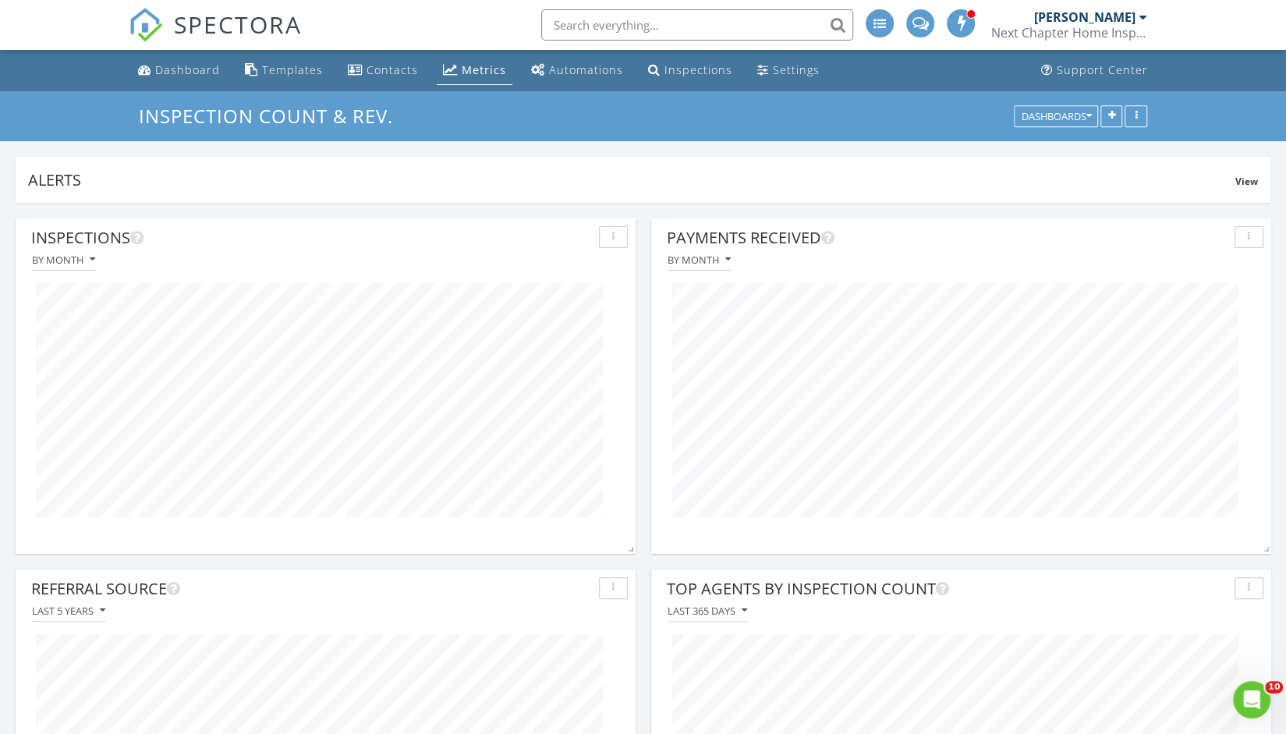 The height and width of the screenshot is (734, 1286). Describe the element at coordinates (585, 69) in the screenshot. I see `div: Automations` at that location.